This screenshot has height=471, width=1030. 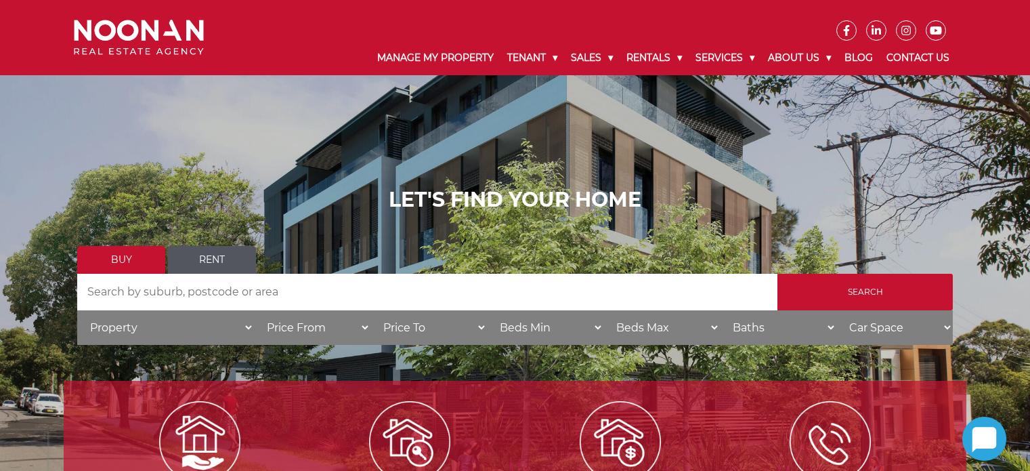 I want to click on a: Buy, so click(x=121, y=259).